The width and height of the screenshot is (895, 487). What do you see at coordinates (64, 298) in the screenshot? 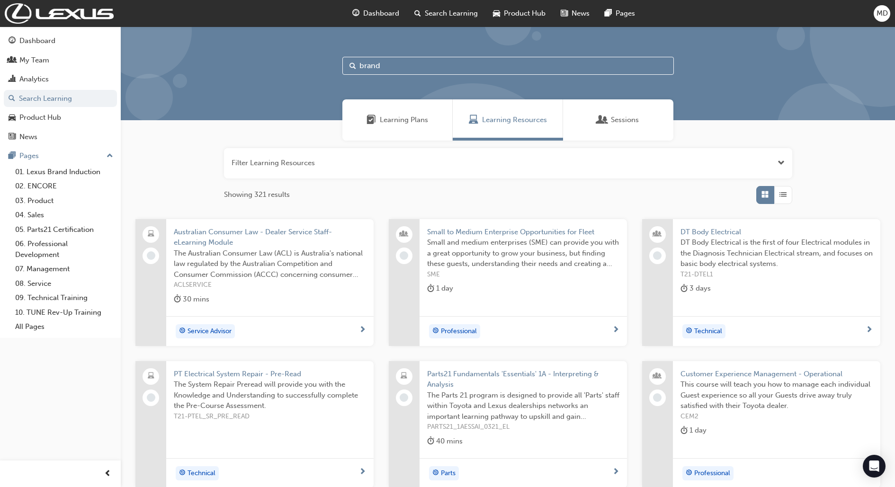
I see `a: 09. Technical Training` at bounding box center [64, 298].